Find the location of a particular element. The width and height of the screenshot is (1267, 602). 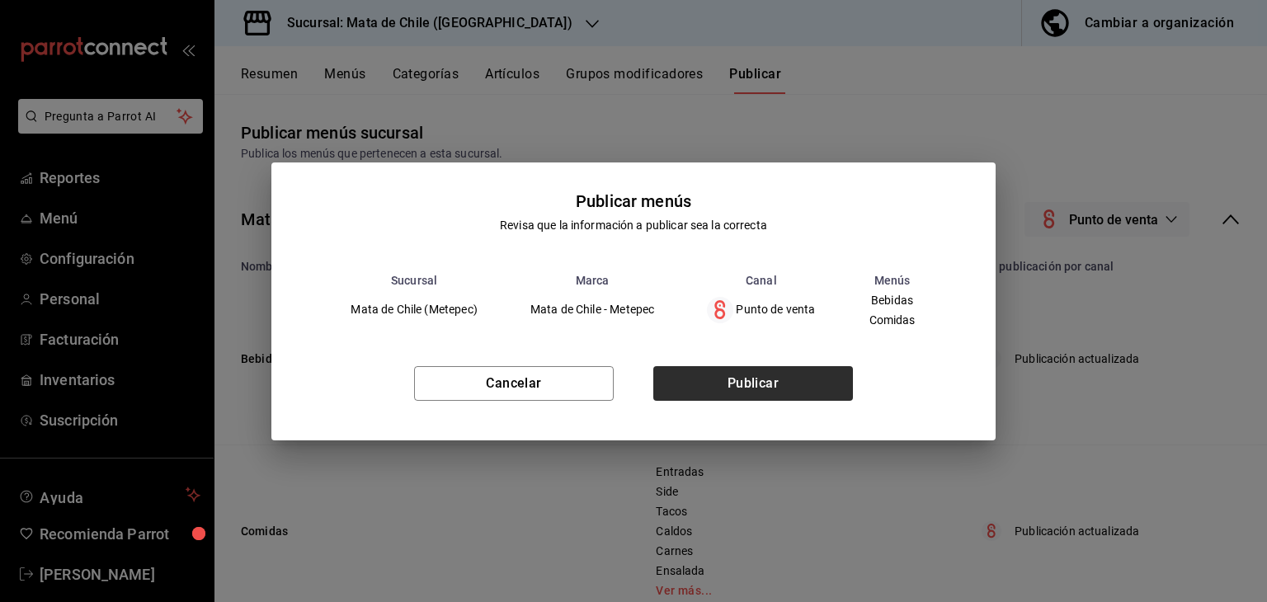

td: Mata de Chile (Metepec) is located at coordinates (413, 310).